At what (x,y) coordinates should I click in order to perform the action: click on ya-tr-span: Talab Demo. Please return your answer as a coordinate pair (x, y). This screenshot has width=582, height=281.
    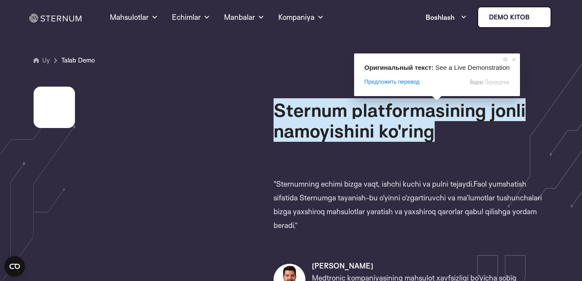
    Looking at the image, I should click on (78, 60).